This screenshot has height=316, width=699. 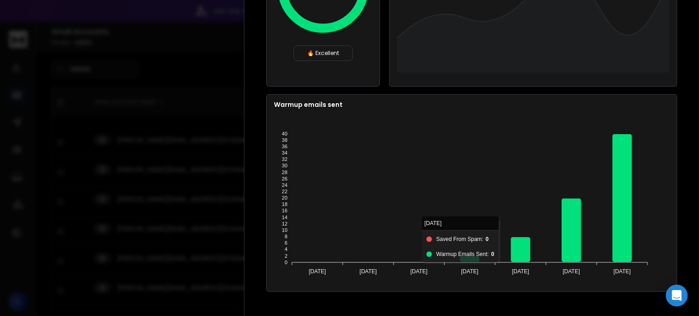 I want to click on tspan: 6, so click(x=286, y=243).